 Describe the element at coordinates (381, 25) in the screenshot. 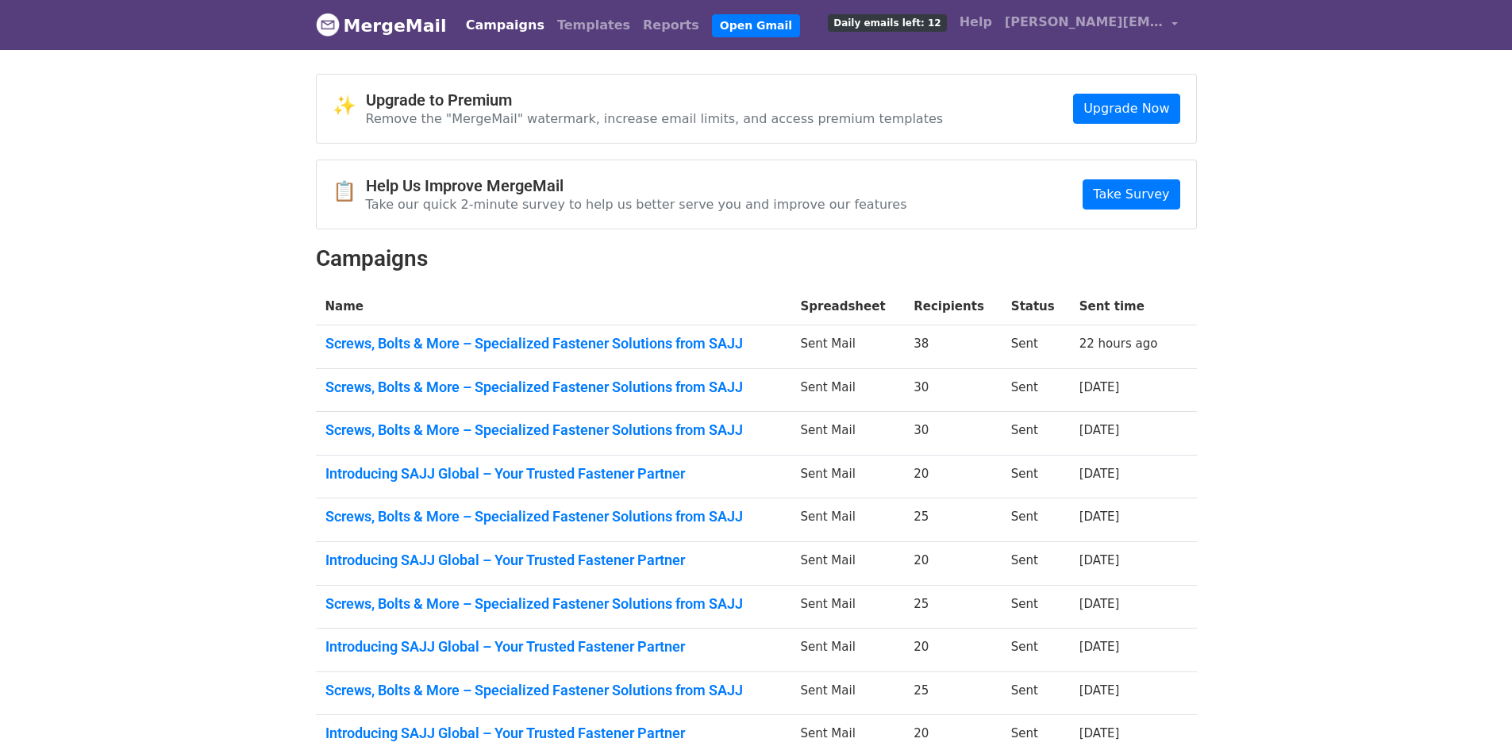

I see `a: MergeMail` at that location.